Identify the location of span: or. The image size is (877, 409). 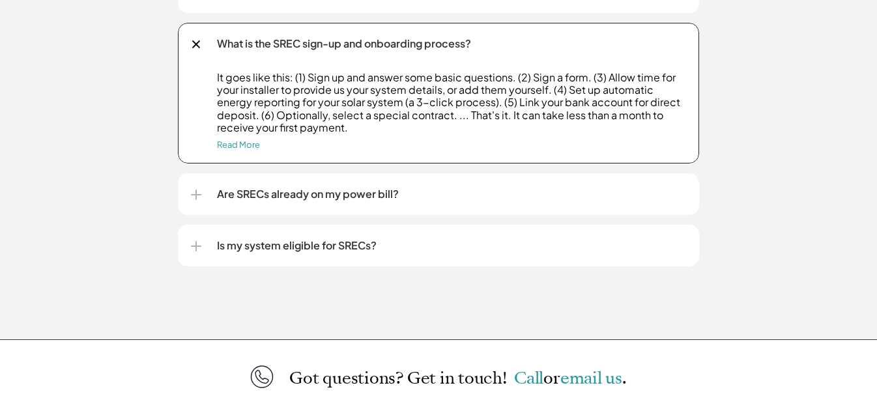
(552, 378).